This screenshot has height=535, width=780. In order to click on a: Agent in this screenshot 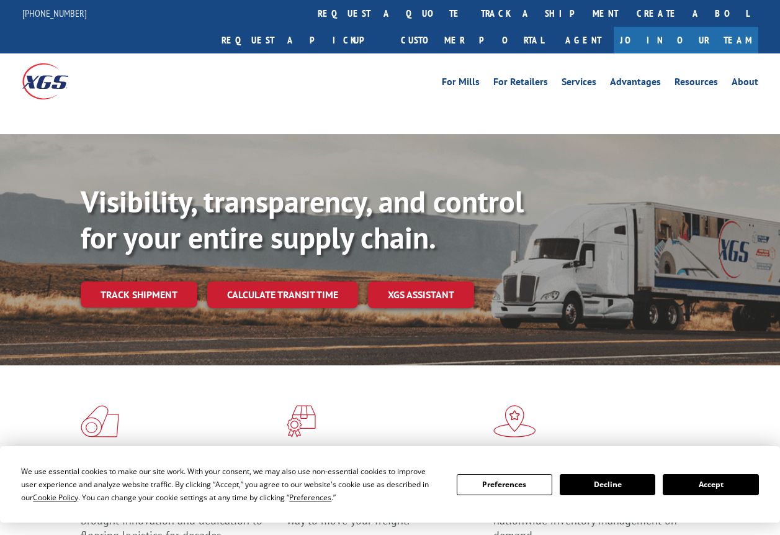, I will do `click(584, 40)`.